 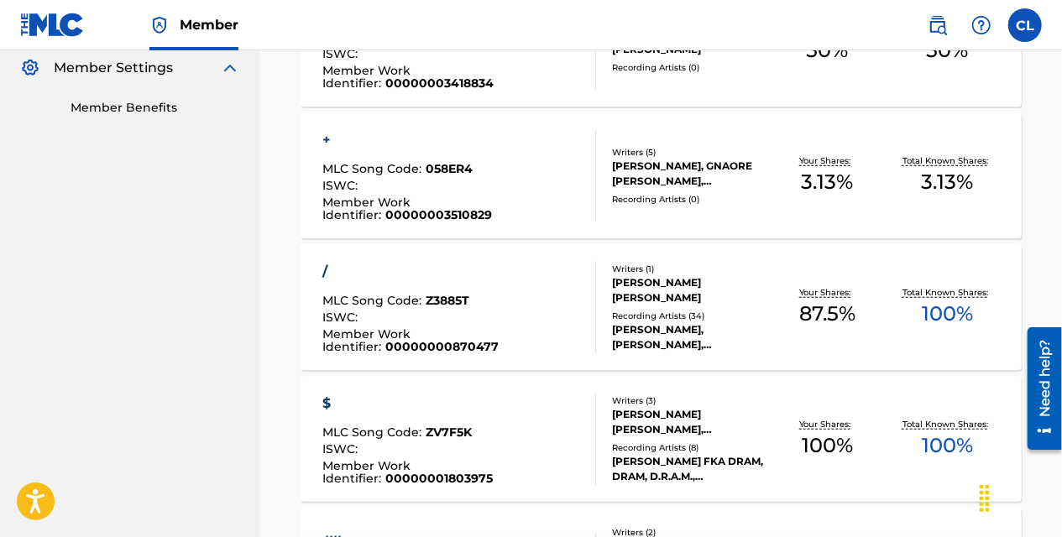 I want to click on div: Drag, so click(x=985, y=499).